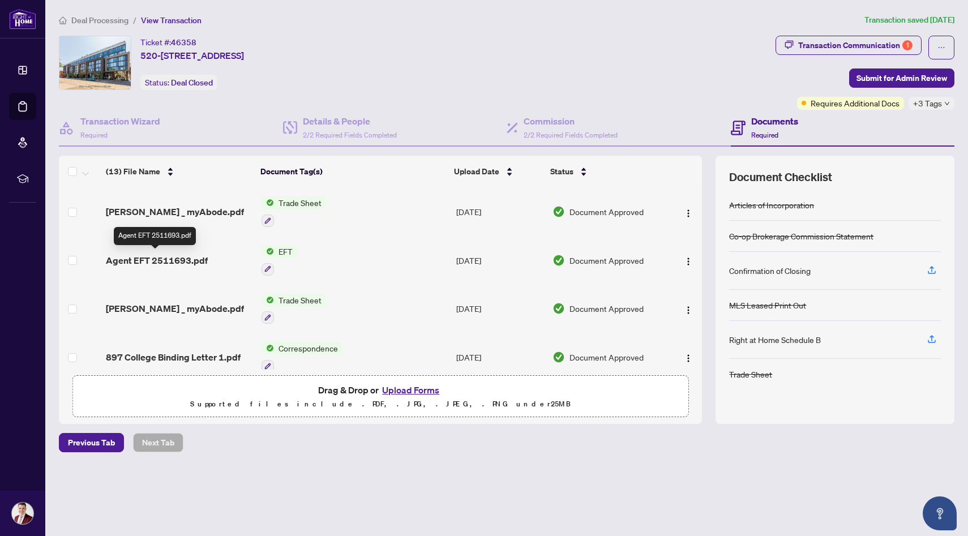 The image size is (968, 536). What do you see at coordinates (168, 42) in the screenshot?
I see `div: Ticket #:` at bounding box center [168, 42].